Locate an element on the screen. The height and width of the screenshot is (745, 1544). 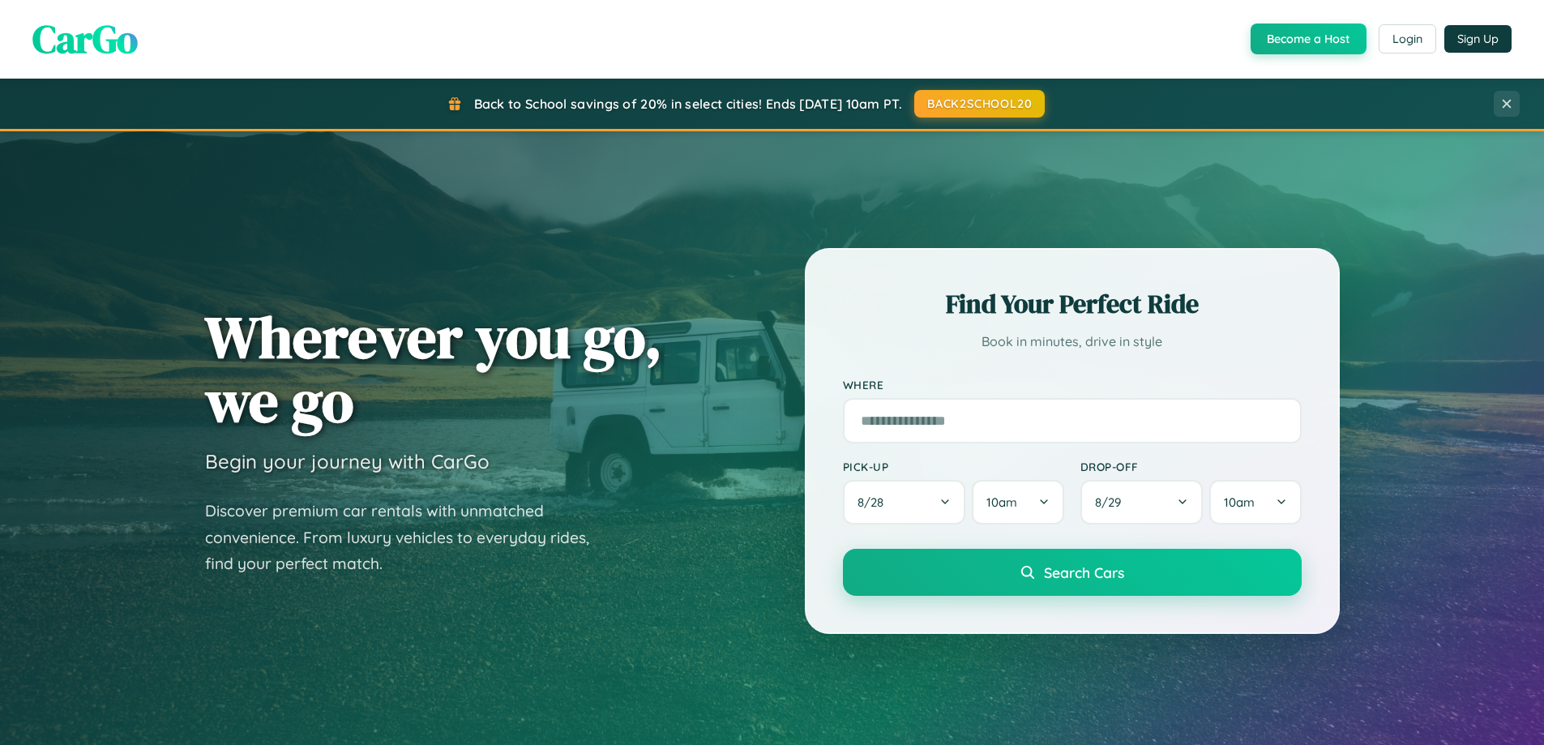
h3: Begin your journey with CarGo is located at coordinates (347, 461).